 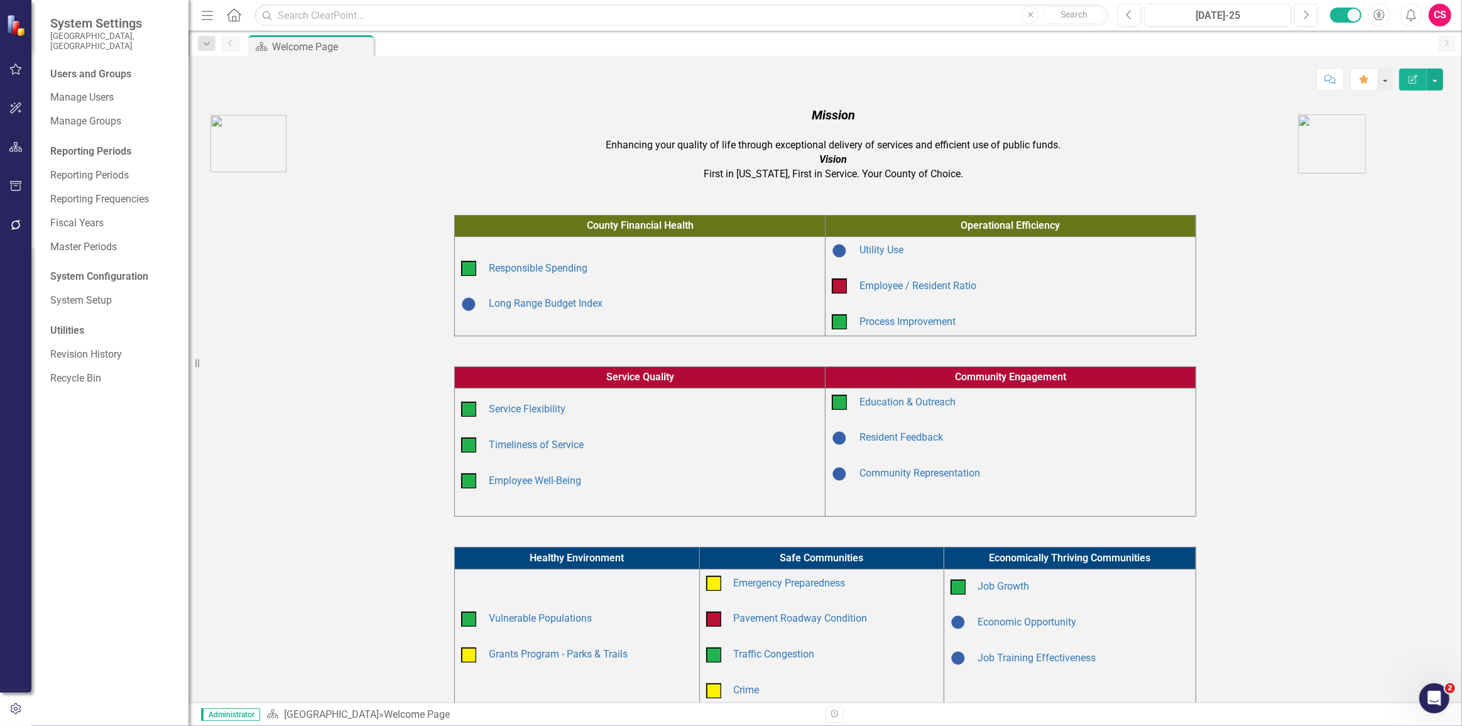 I want to click on a: Emergency Preparedness, so click(x=790, y=582).